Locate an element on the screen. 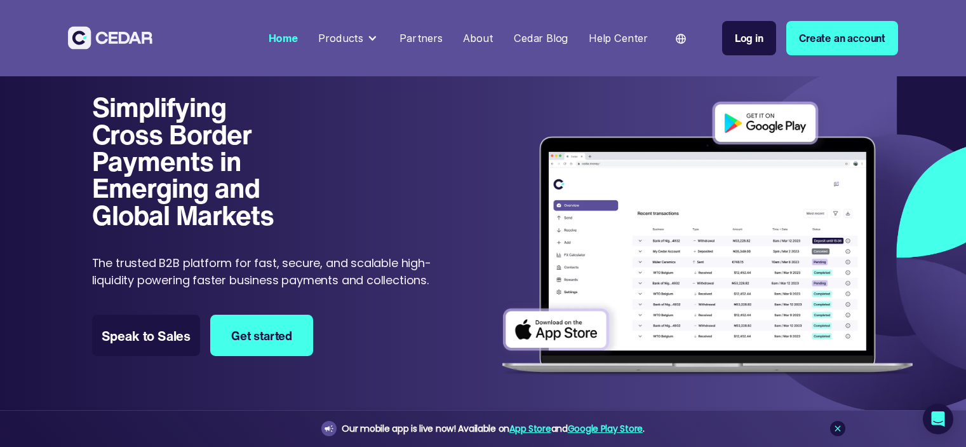 The image size is (966, 447). h1: Simplifying Cross Border Payments in Emerging and Global Markets is located at coordinates (197, 161).